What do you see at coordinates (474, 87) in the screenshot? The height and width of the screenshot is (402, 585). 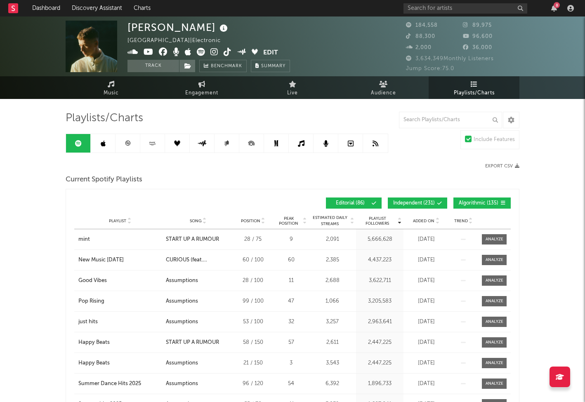 I see `a: Playlists/Charts` at bounding box center [474, 87].